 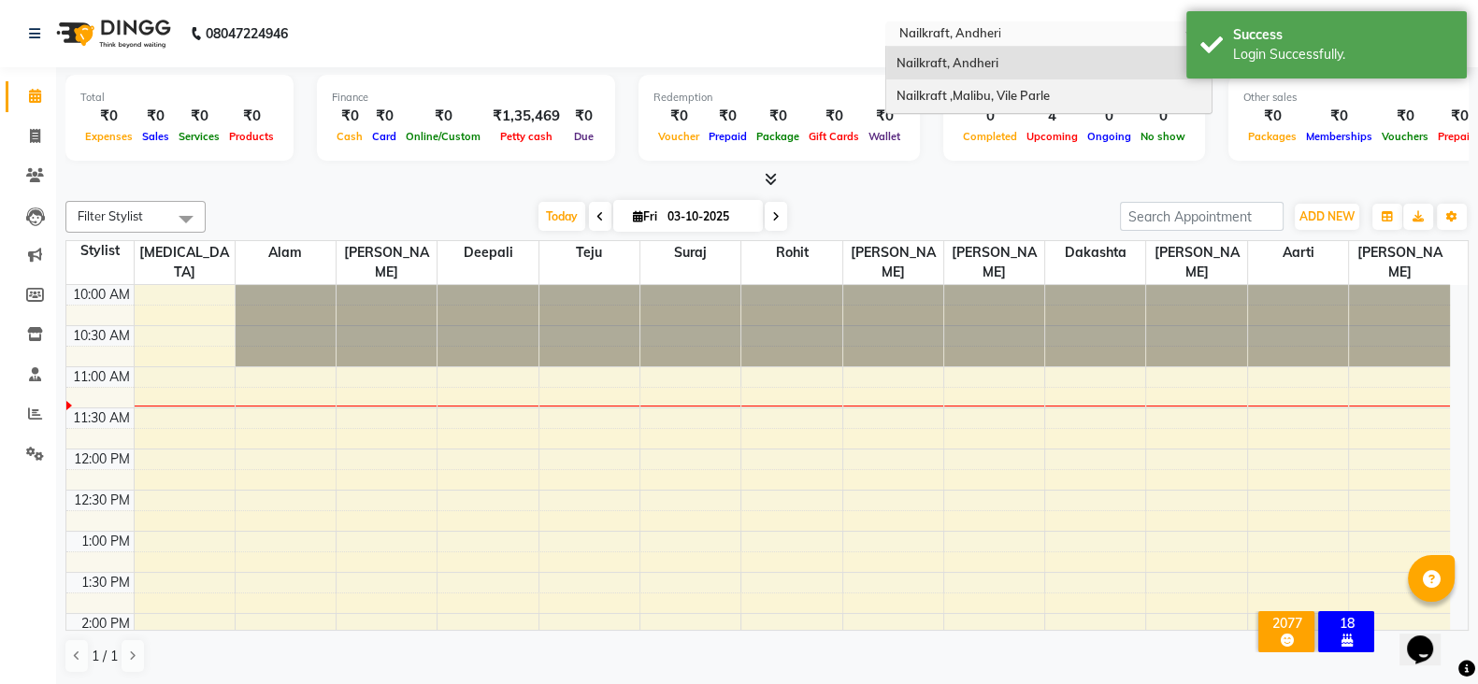 I want to click on div: 10:30 AM, so click(x=101, y=336).